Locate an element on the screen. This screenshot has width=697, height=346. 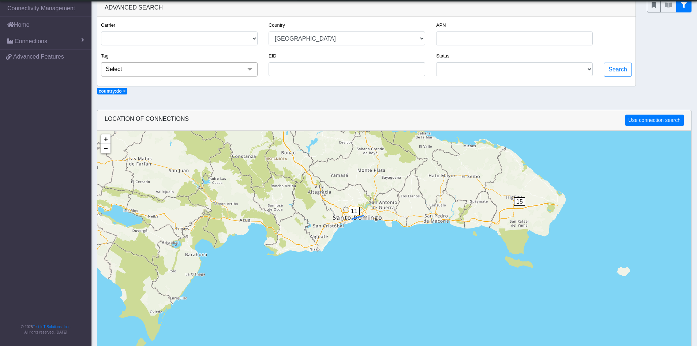
a: Telit IoT Solutions, Inc. is located at coordinates (51, 327).